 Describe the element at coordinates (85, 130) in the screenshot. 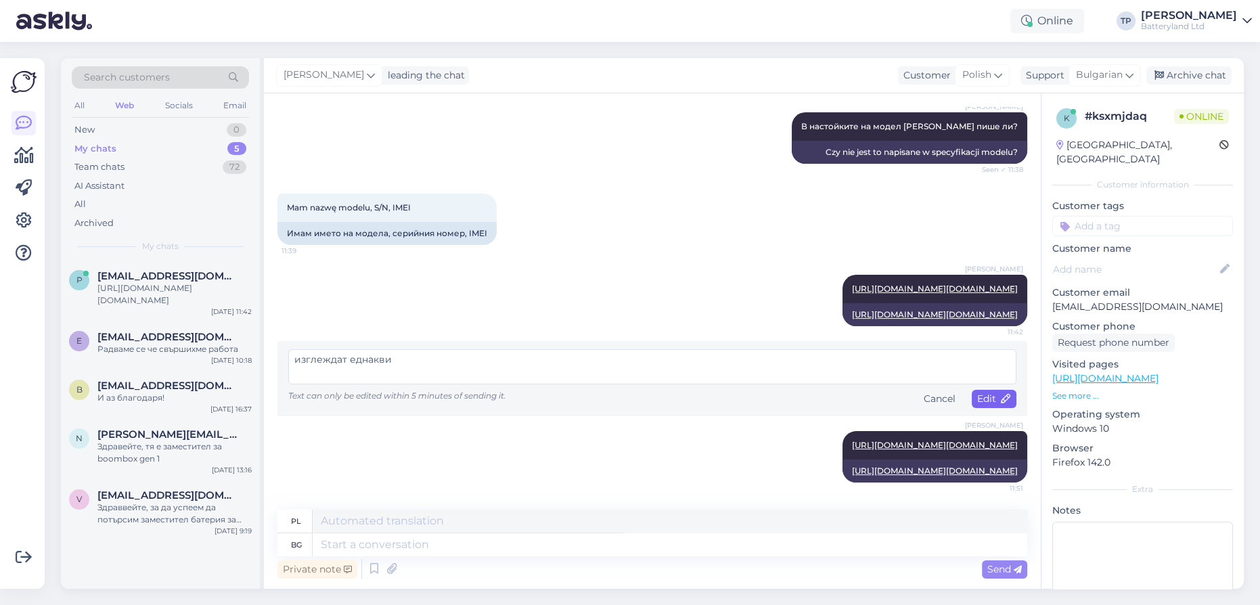

I see `div: New` at that location.